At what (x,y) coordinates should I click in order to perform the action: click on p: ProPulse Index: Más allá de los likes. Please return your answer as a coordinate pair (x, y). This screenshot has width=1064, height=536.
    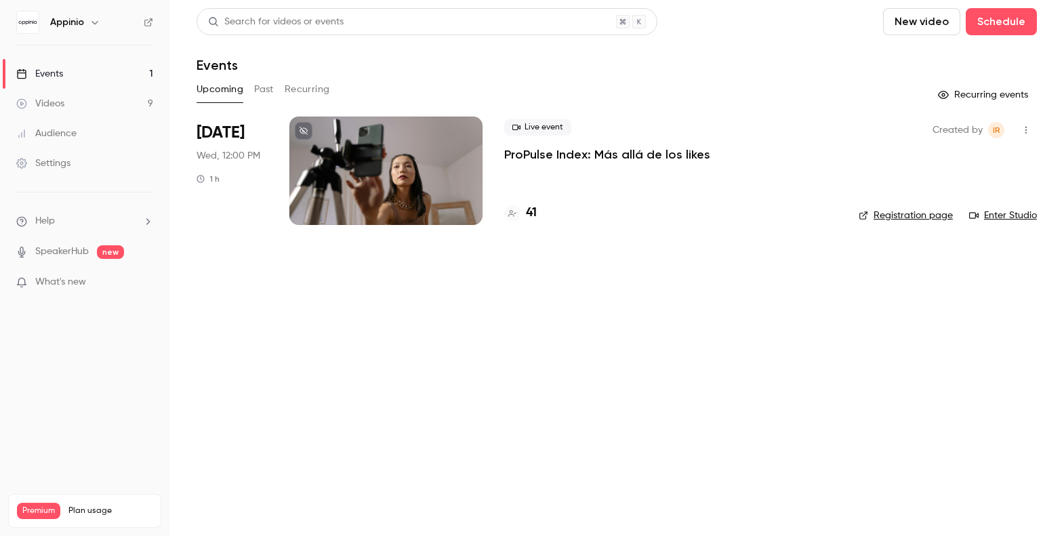
    Looking at the image, I should click on (607, 155).